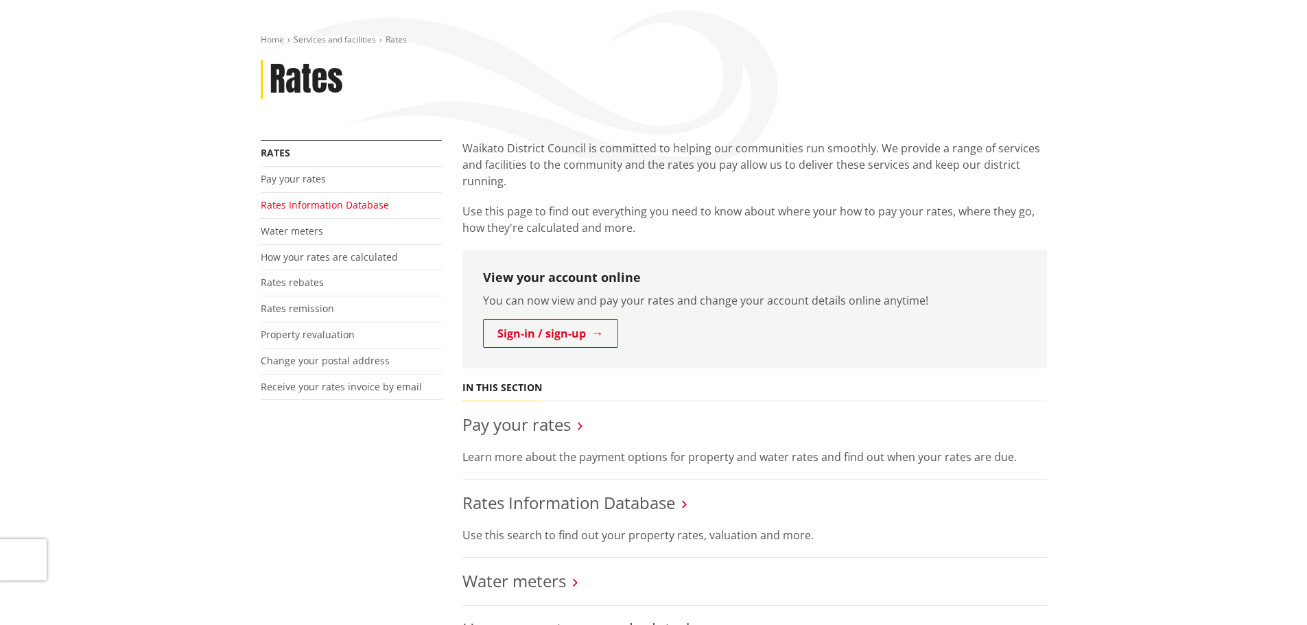 The image size is (1307, 625). I want to click on h5: In this section, so click(502, 388).